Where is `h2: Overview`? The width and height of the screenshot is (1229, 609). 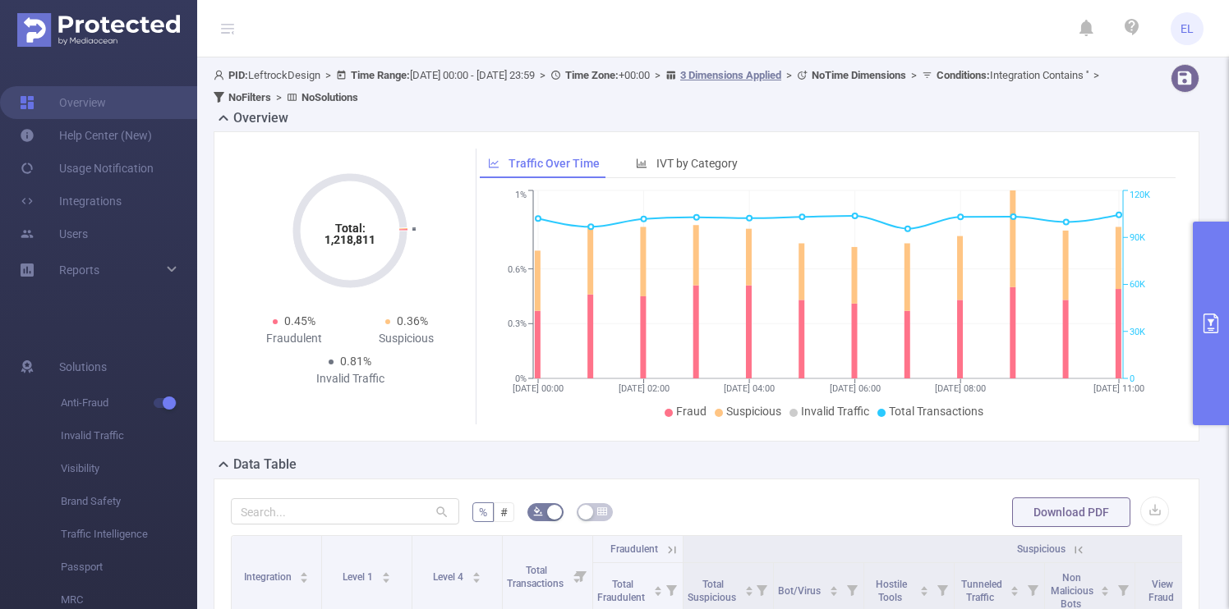
h2: Overview is located at coordinates (260, 118).